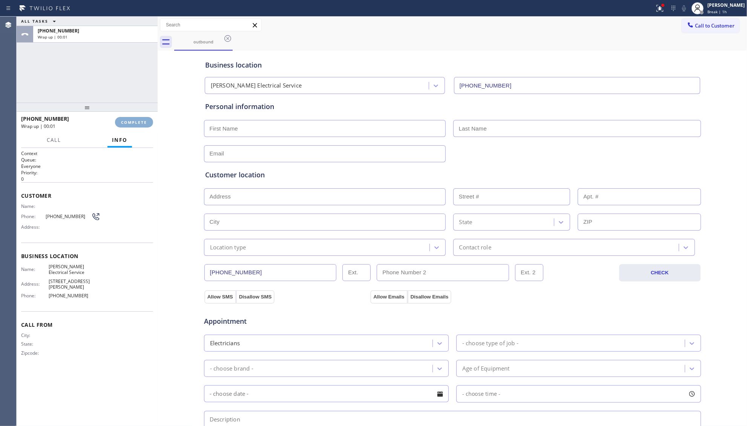 Image resolution: width=747 pixels, height=426 pixels. What do you see at coordinates (453, 175) in the screenshot?
I see `div: Customer location` at bounding box center [453, 175].